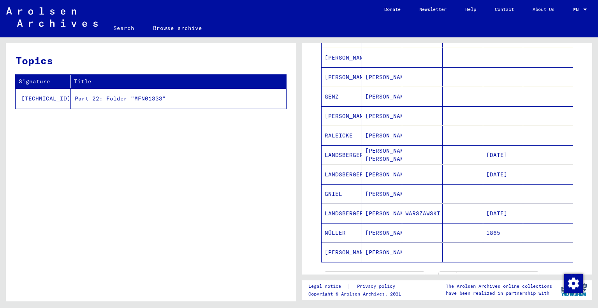 The image size is (598, 308). Describe the element at coordinates (422, 213) in the screenshot. I see `mat-cell: WARSZAWSKI` at that location.